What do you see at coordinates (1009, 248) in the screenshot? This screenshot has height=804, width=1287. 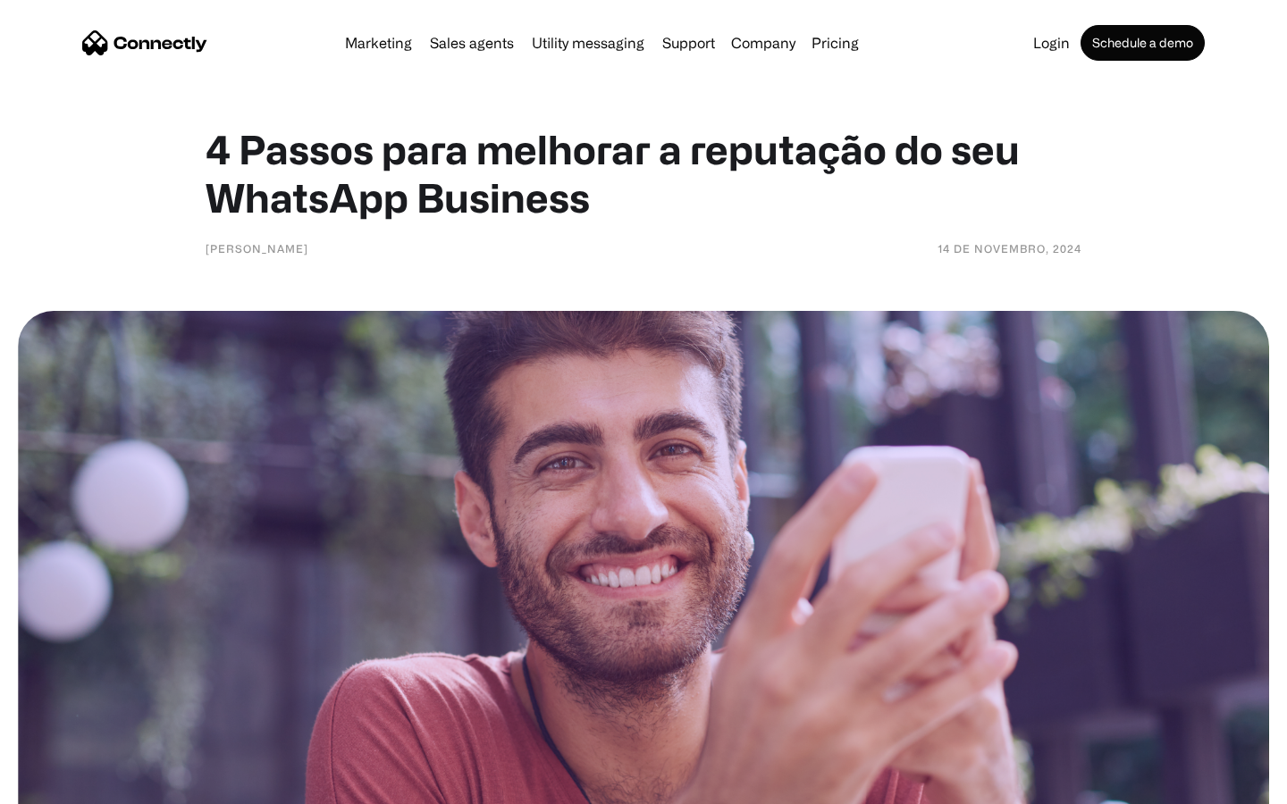 I see `div: 14 de novembro, 2024` at bounding box center [1009, 248].